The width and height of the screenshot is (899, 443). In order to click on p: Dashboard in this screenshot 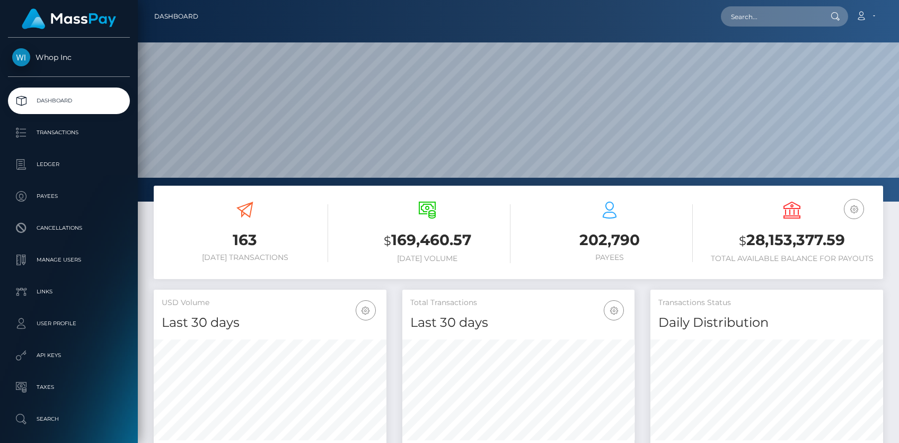, I will do `click(69, 101)`.